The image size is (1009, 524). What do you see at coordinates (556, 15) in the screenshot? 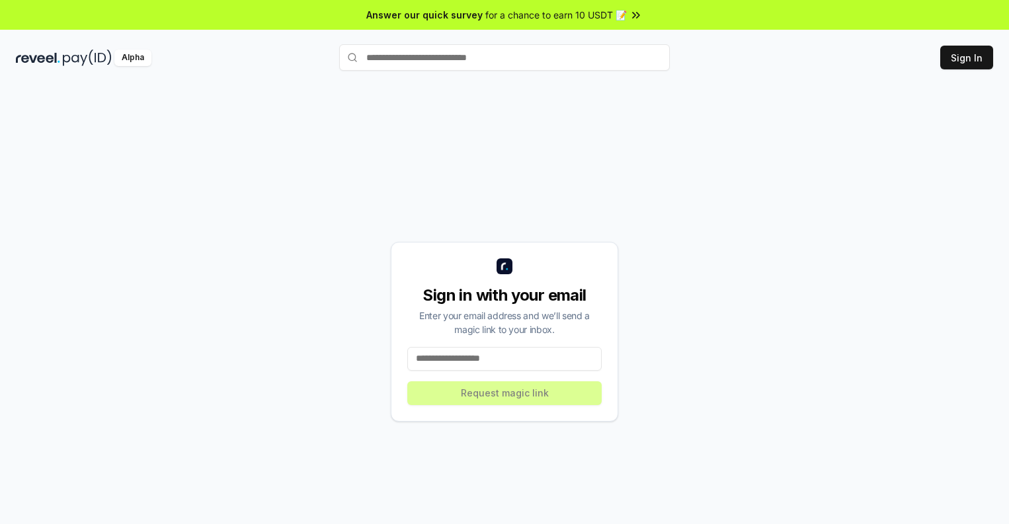
I see `span: for a chance to earn 10 USDT 📝` at bounding box center [556, 15].